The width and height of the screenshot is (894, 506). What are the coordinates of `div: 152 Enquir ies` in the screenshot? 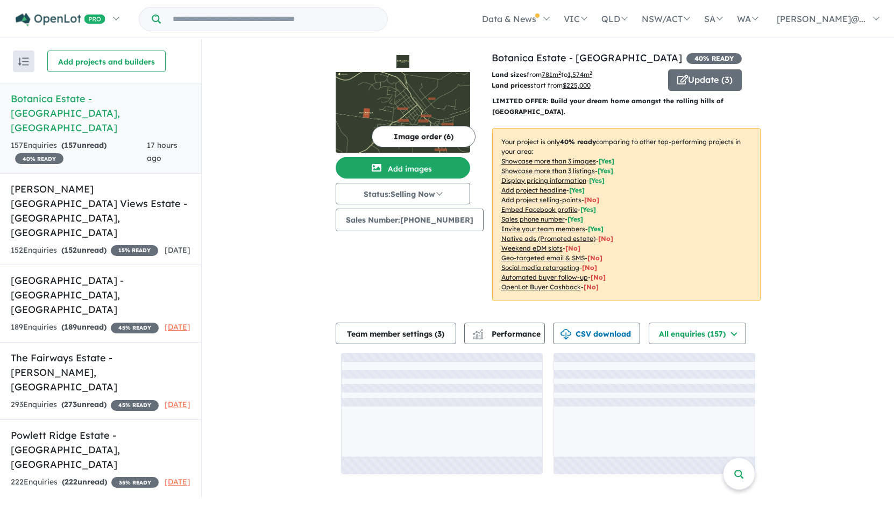 It's located at (84, 251).